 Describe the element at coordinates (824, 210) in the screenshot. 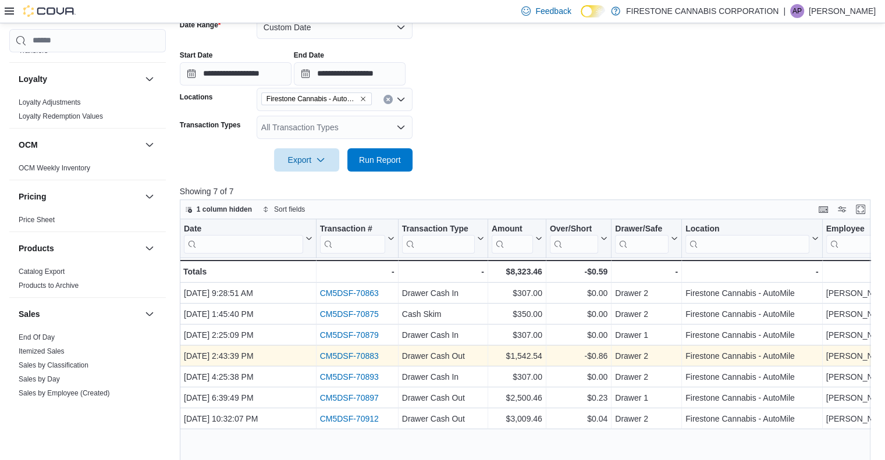

I see `button: Keyboard shortcuts` at that location.